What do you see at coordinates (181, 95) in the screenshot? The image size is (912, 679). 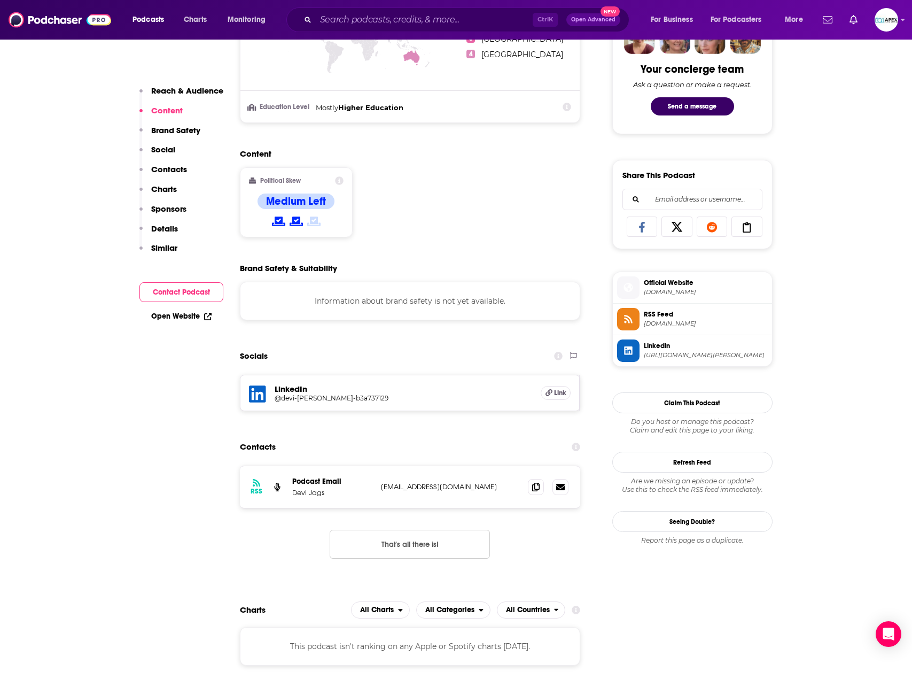 I see `button: Reach & Audience` at bounding box center [181, 95].